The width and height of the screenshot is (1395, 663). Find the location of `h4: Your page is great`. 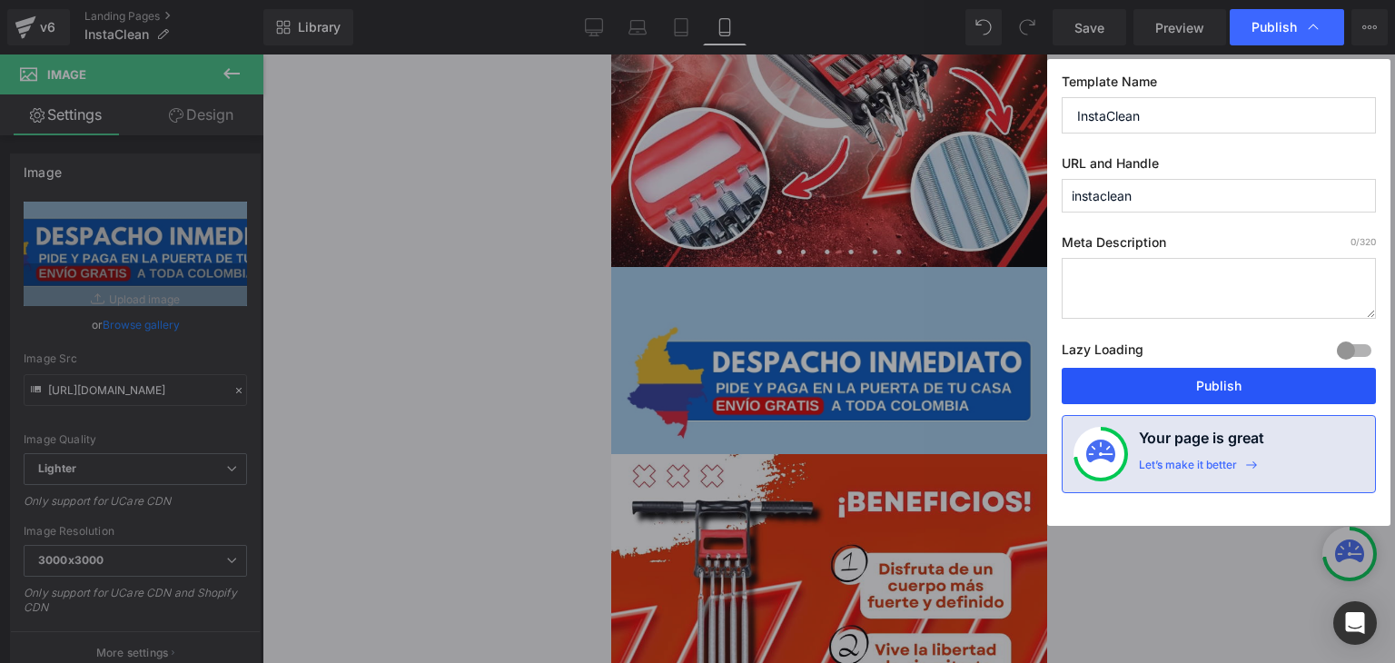

h4: Your page is great is located at coordinates (1202, 442).